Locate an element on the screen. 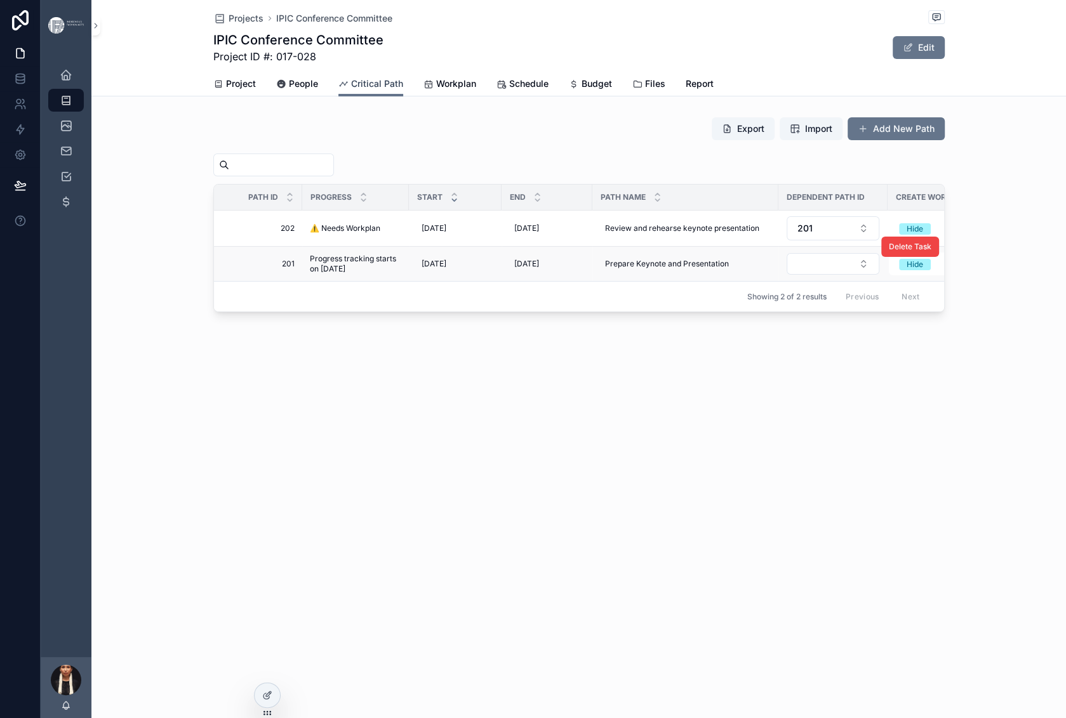 Image resolution: width=1066 pixels, height=718 pixels. span: 202 is located at coordinates (261, 228).